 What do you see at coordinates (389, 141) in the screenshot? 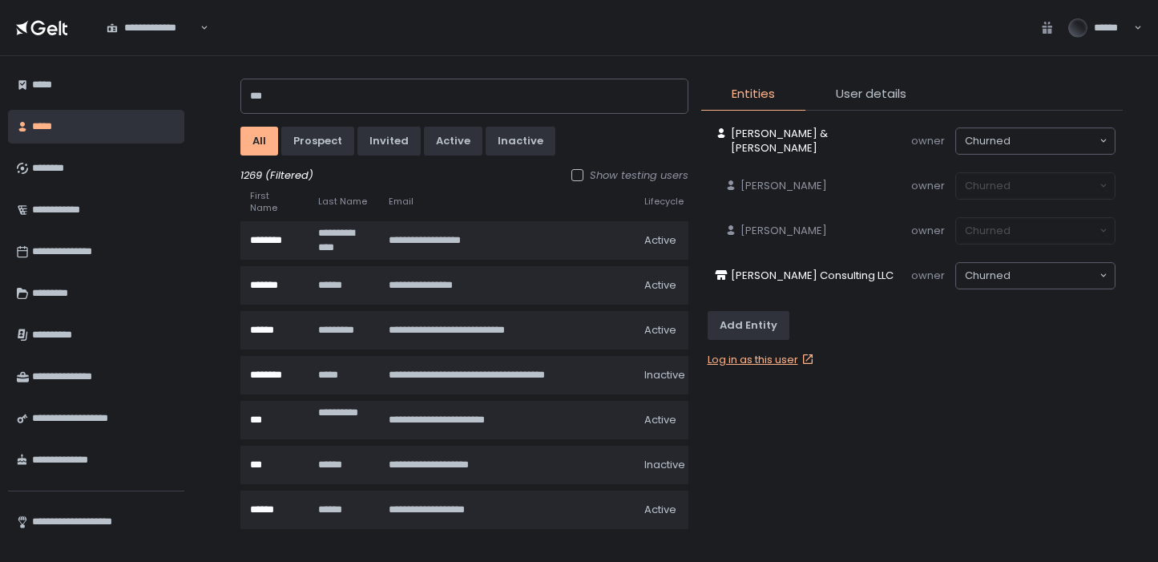
I see `button: invited` at bounding box center [389, 141].